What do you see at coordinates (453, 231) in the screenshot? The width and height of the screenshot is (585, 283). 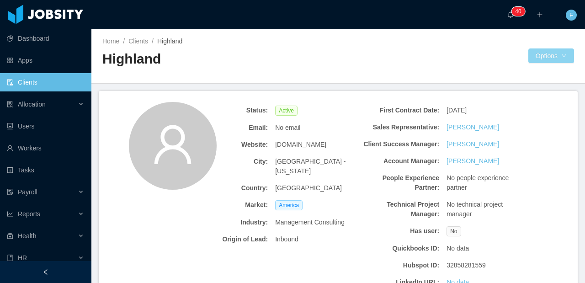 I see `span: No` at bounding box center [453, 231].